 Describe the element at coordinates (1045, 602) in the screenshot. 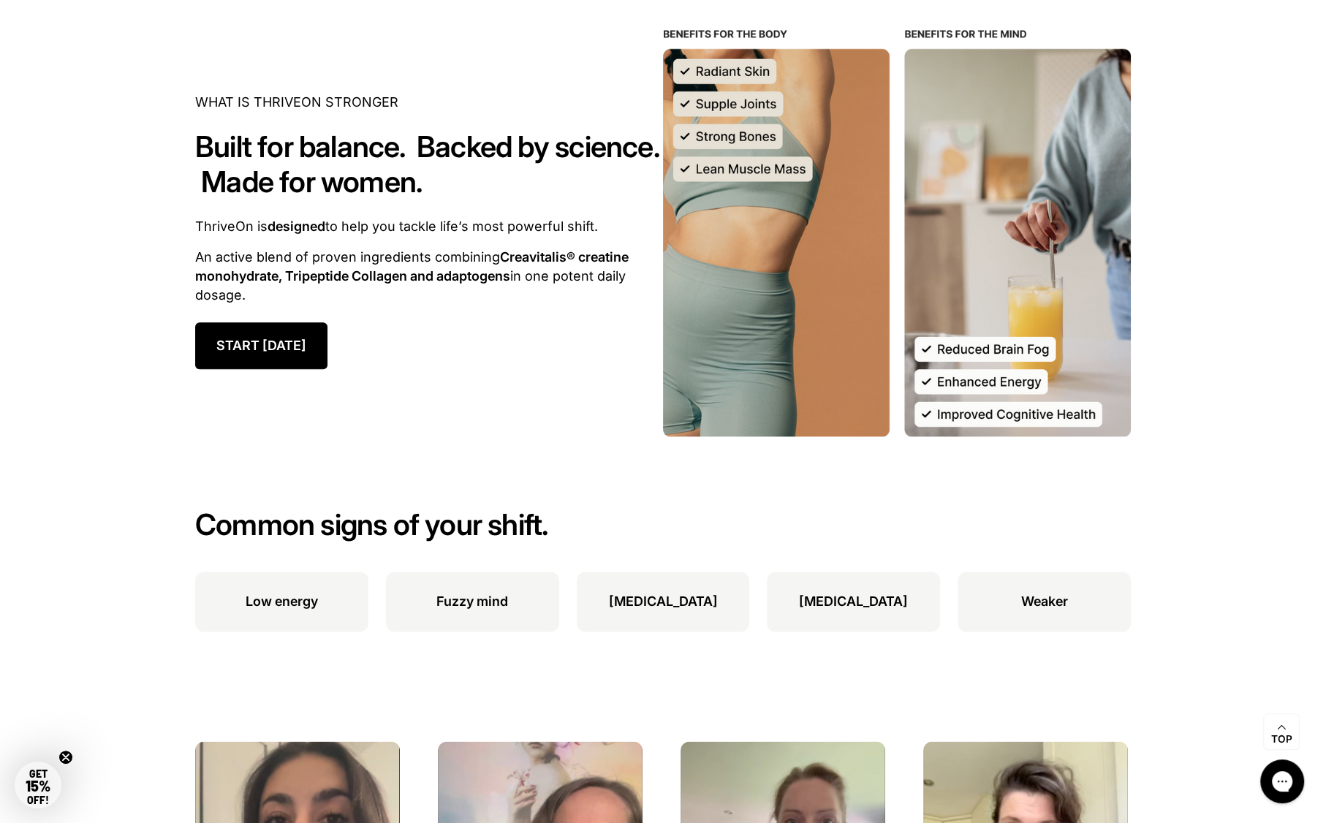

I see `p: Weaker` at that location.